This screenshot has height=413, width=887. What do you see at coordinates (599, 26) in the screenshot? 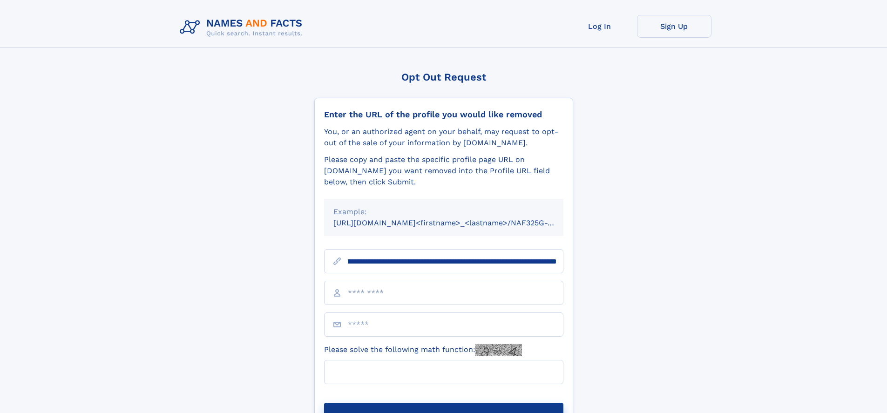
I see `a: Log In` at bounding box center [599, 26].